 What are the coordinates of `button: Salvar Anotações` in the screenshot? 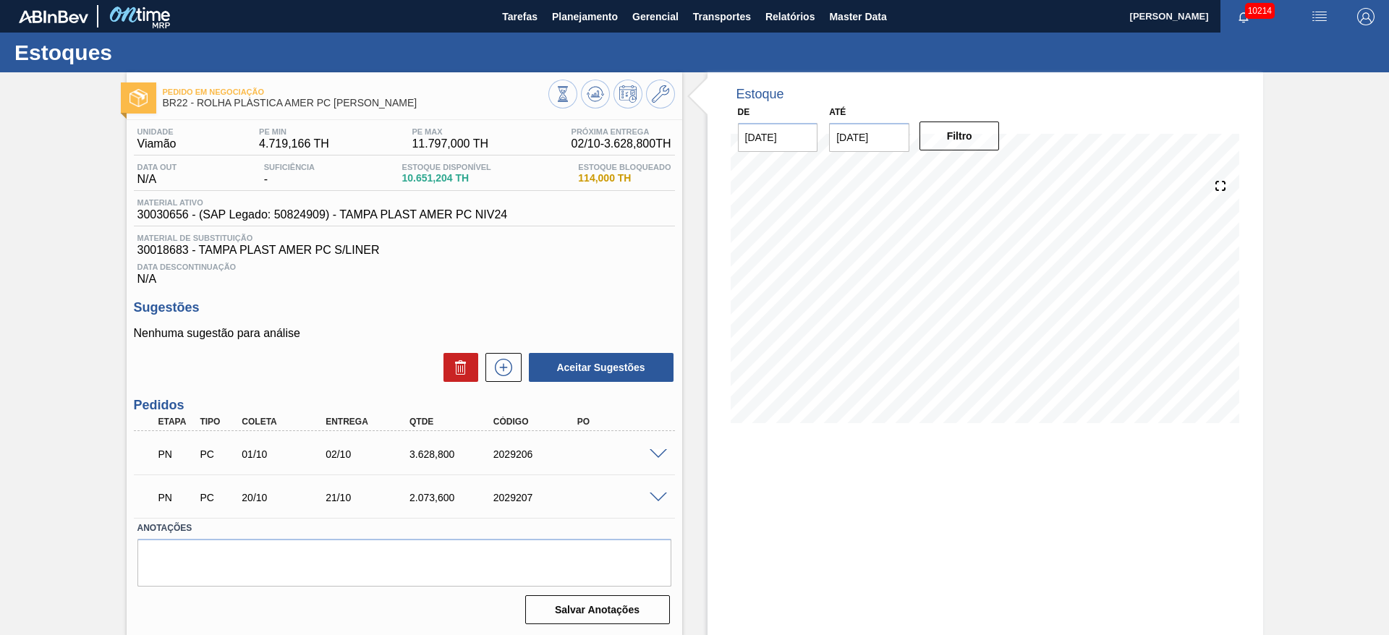 It's located at (597, 610).